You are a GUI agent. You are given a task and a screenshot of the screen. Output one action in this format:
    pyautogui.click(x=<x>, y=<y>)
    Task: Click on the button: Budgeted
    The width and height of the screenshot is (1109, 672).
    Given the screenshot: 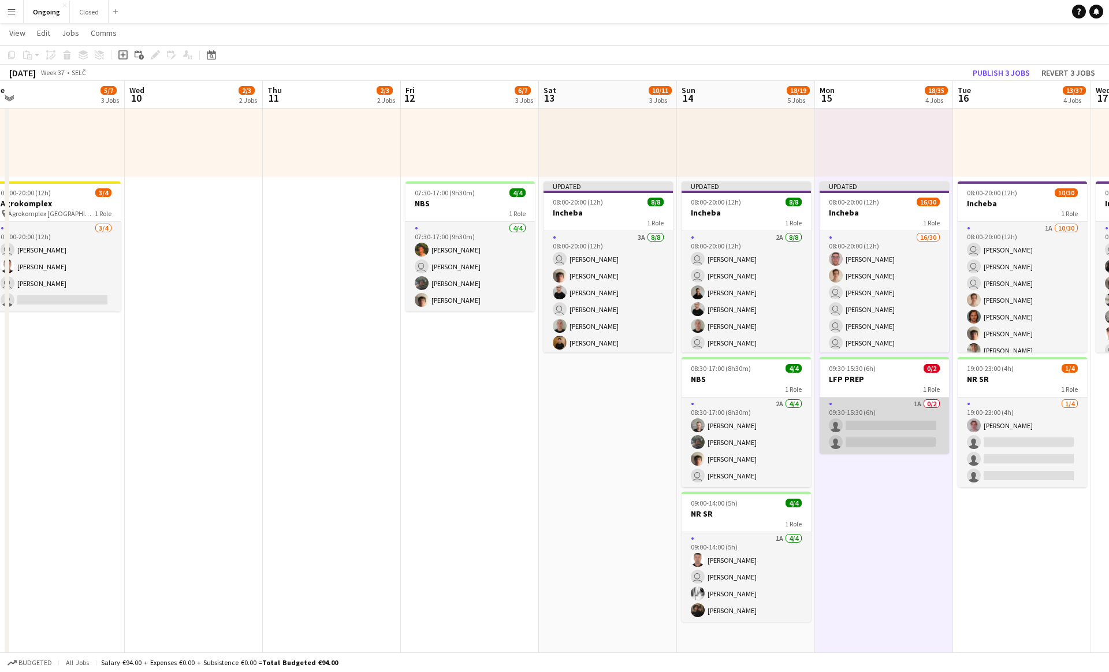 What is the action you would take?
    pyautogui.click(x=29, y=662)
    